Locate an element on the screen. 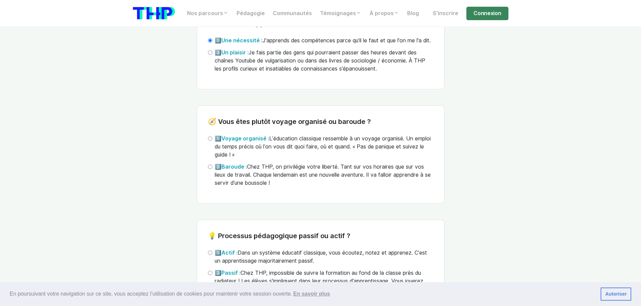 The height and width of the screenshot is (306, 641). label: 1️⃣ Dans un système éducatif classique, vous écoutez, notez et apprenez. C’est un apprentissage m... is located at coordinates (324, 257).